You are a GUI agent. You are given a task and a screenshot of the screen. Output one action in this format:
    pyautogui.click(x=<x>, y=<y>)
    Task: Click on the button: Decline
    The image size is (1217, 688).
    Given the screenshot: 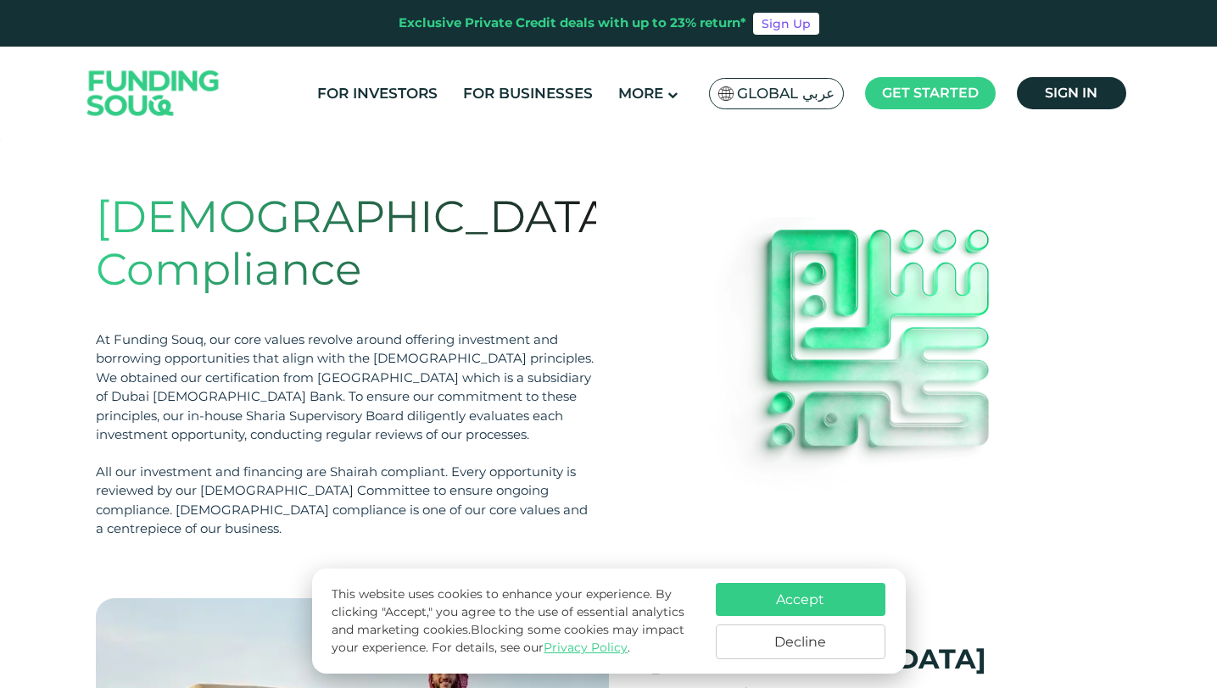 What is the action you would take?
    pyautogui.click(x=800, y=642)
    